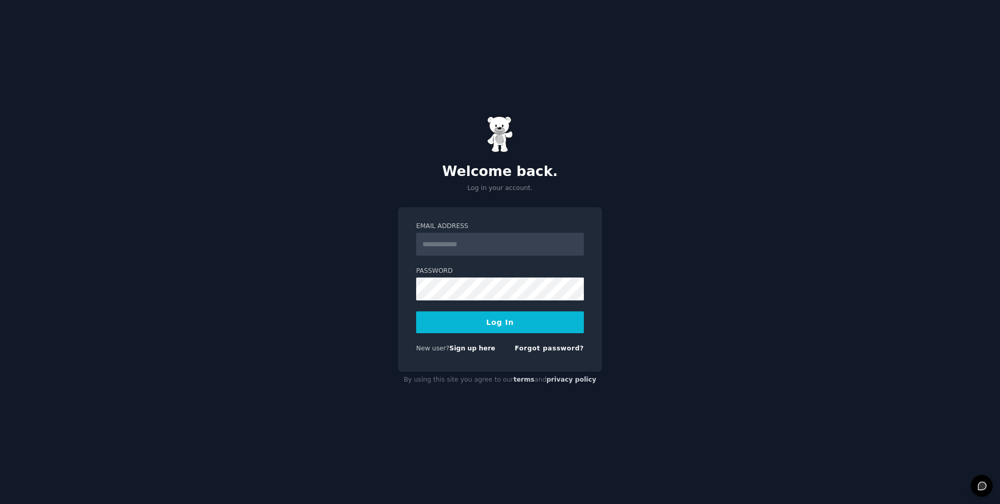  I want to click on div: By using this site you agree to our and, so click(500, 380).